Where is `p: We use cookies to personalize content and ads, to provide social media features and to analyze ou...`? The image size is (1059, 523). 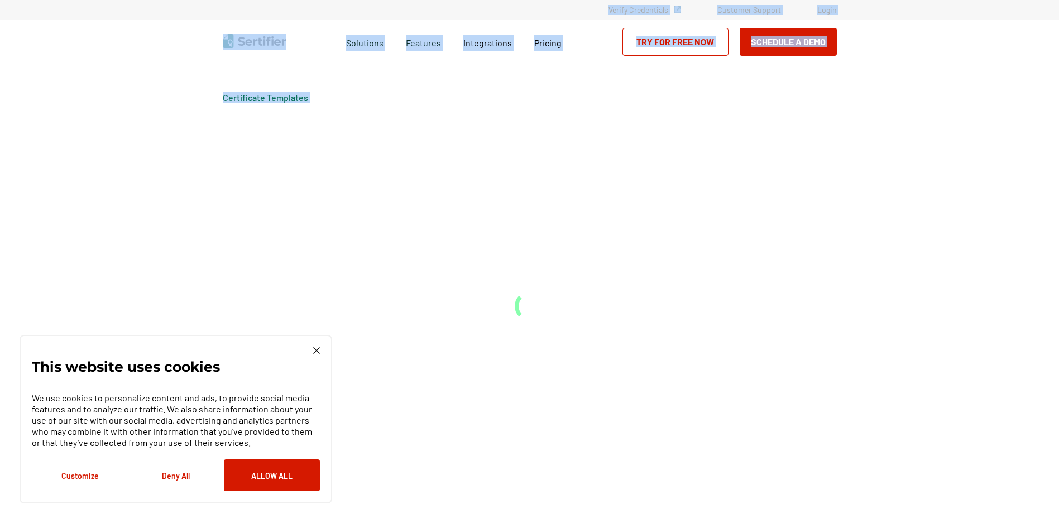 p: We use cookies to personalize content and ads, to provide social media features and to analyze ou... is located at coordinates (176, 421).